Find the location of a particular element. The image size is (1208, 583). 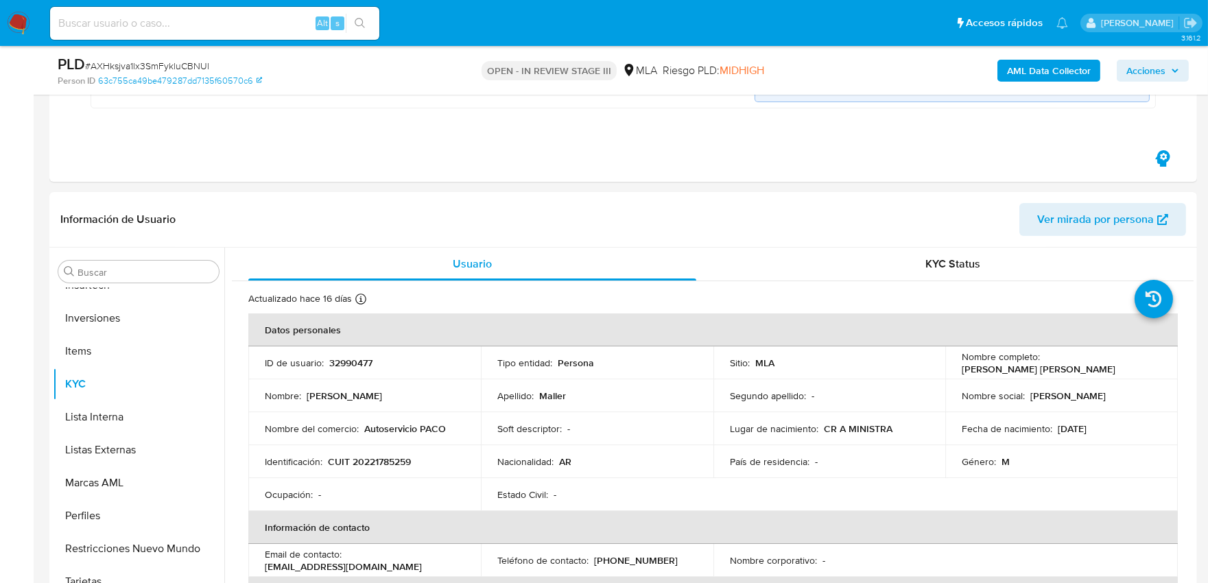

th: Datos personales is located at coordinates (713, 330).